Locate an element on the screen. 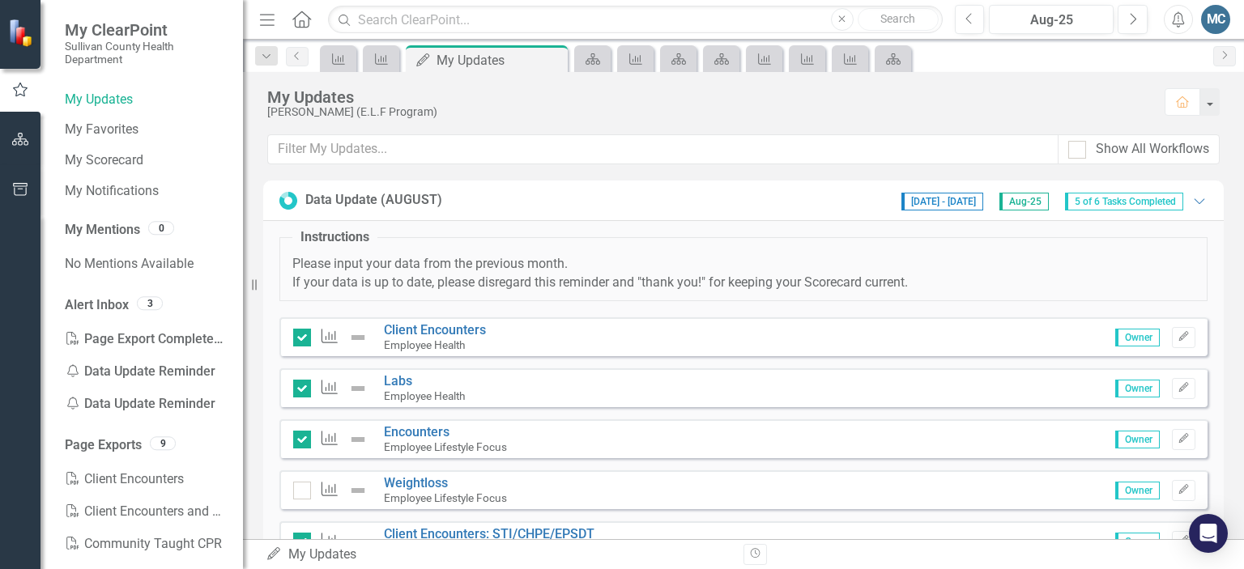 Image resolution: width=1244 pixels, height=569 pixels. legend: Instructions is located at coordinates (334, 237).